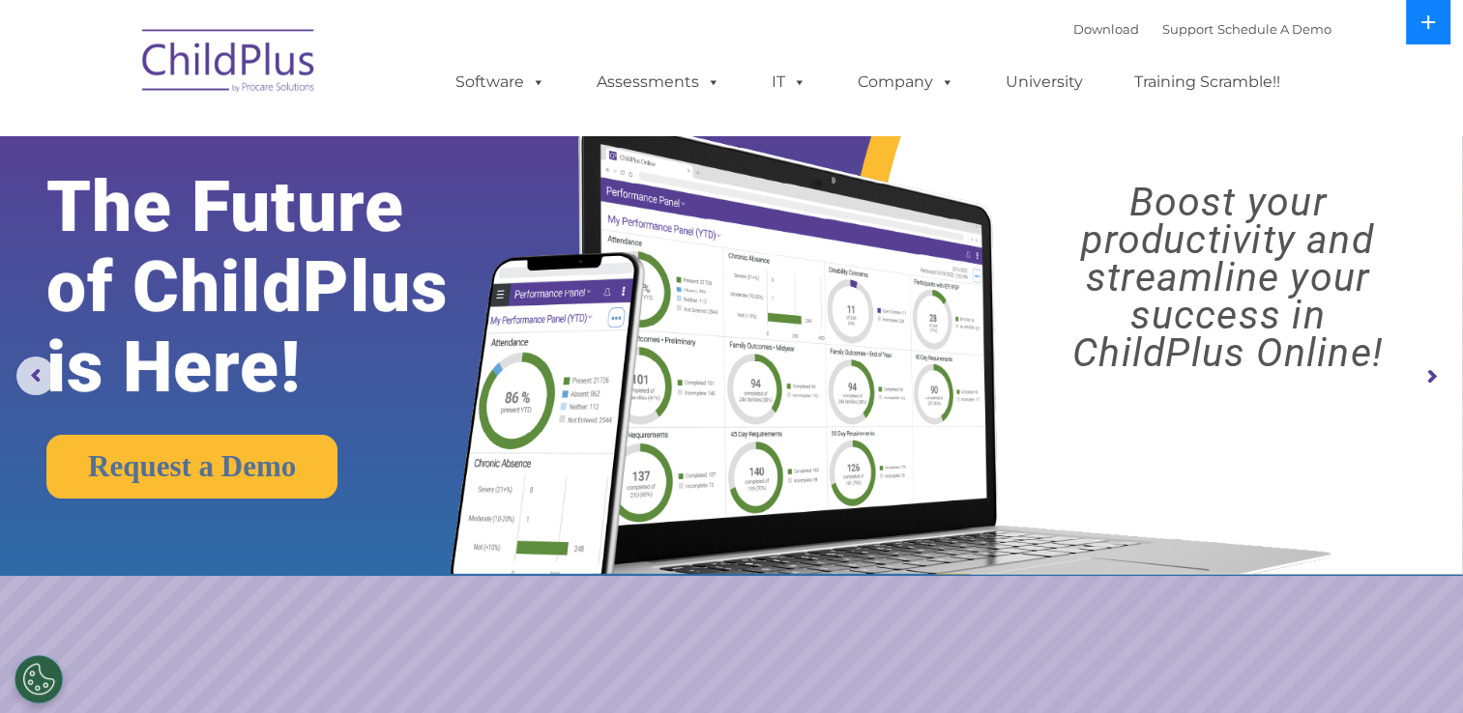 This screenshot has height=713, width=1463. What do you see at coordinates (1274, 29) in the screenshot?
I see `a: Schedule A Demo` at bounding box center [1274, 29].